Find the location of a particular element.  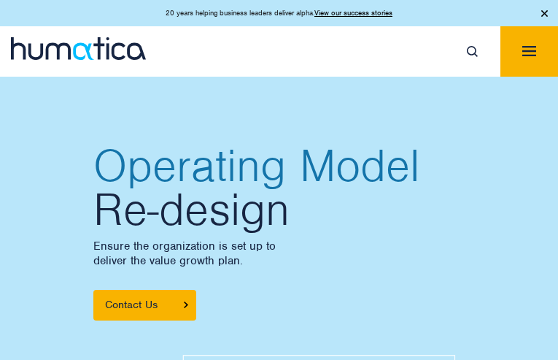

img: menuicon is located at coordinates (529, 51).